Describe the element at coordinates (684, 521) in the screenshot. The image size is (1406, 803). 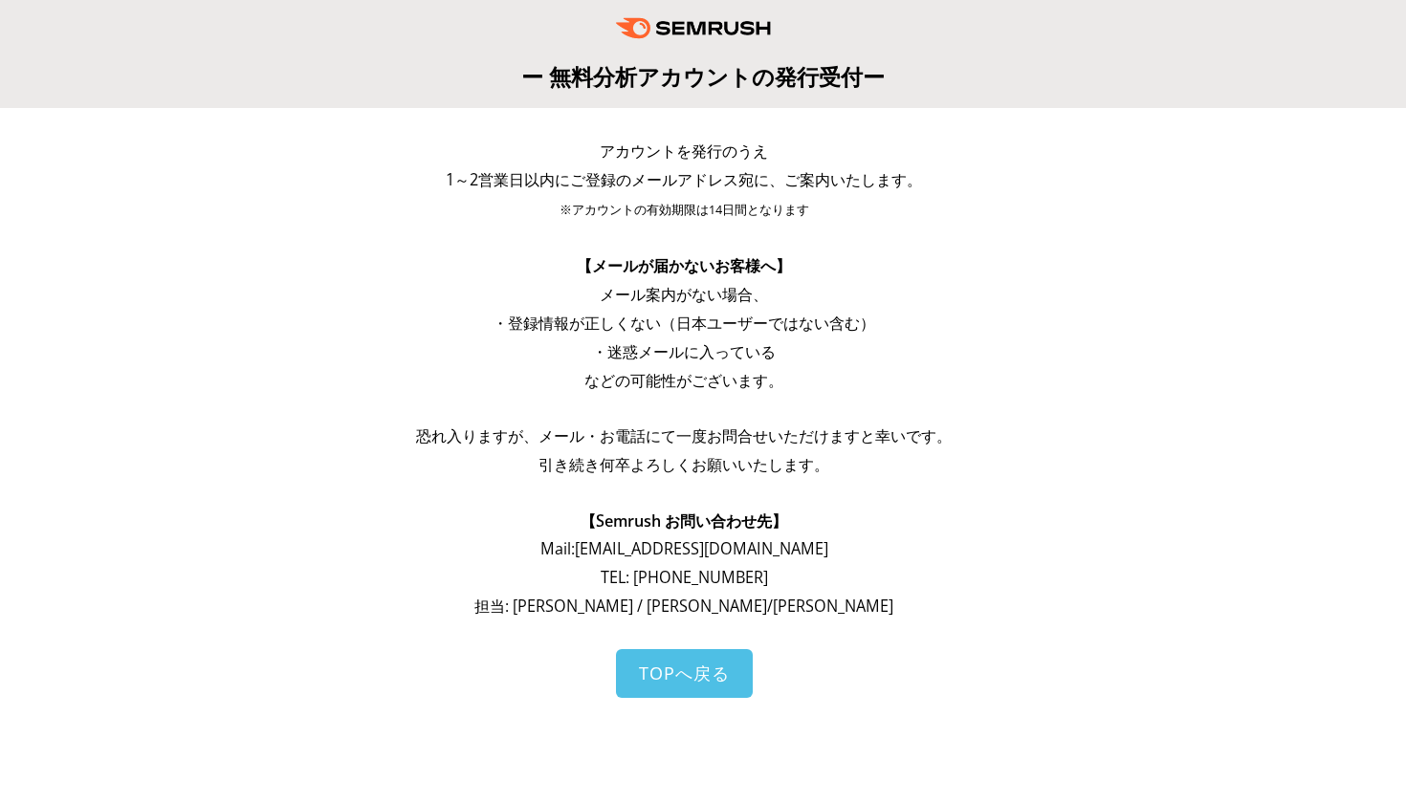
I see `span: 【Semrush お問い合わせ先】` at that location.